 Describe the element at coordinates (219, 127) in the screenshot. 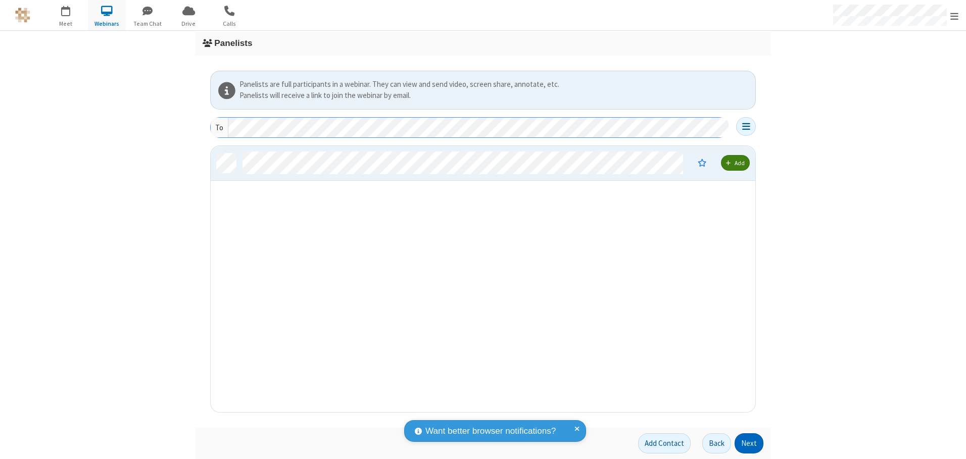

I see `div: To` at that location.